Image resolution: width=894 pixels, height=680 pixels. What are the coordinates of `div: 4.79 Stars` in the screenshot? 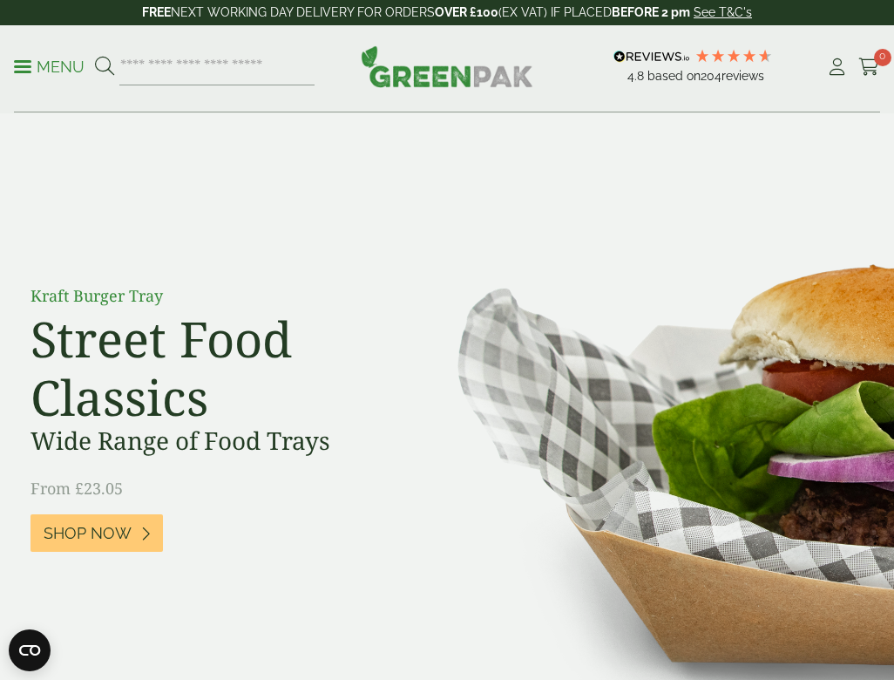 It's located at (734, 56).